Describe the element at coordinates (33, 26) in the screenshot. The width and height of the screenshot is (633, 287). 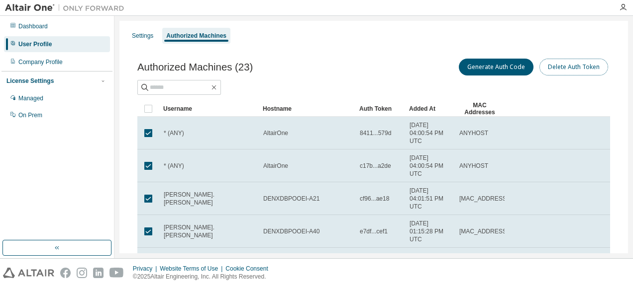
I see `div: Dashboard` at that location.